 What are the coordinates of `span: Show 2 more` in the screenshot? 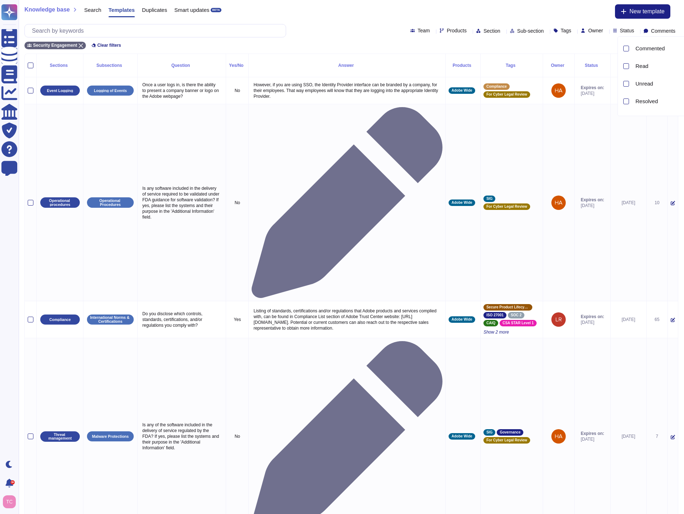 It's located at (512, 332).